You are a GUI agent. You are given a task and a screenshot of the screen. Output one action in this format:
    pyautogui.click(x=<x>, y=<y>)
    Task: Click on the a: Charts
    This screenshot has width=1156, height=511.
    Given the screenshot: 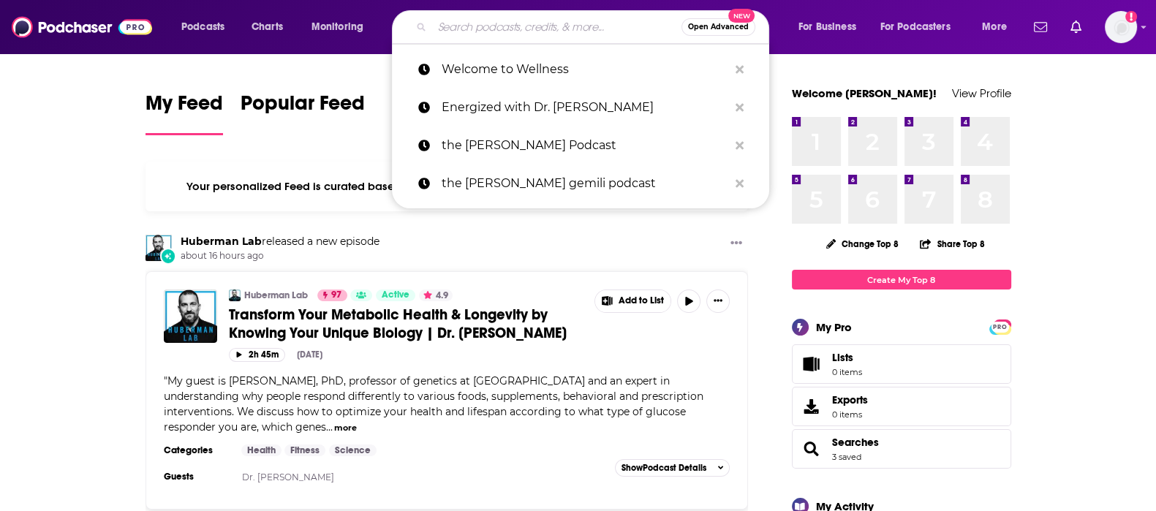 What is the action you would take?
    pyautogui.click(x=267, y=27)
    